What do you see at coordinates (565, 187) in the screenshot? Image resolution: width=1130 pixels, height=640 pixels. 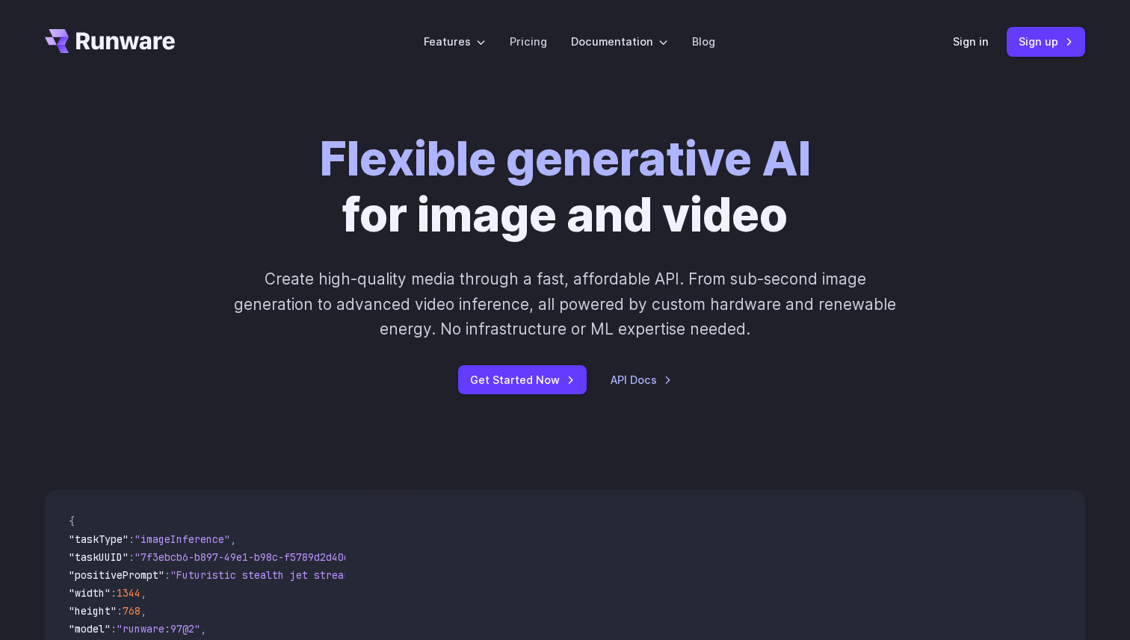 I see `h1: for image and video` at bounding box center [565, 187].